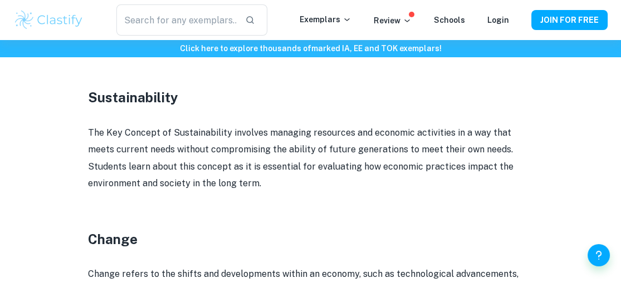  I want to click on input: Search for any exemplars..., so click(176, 20).